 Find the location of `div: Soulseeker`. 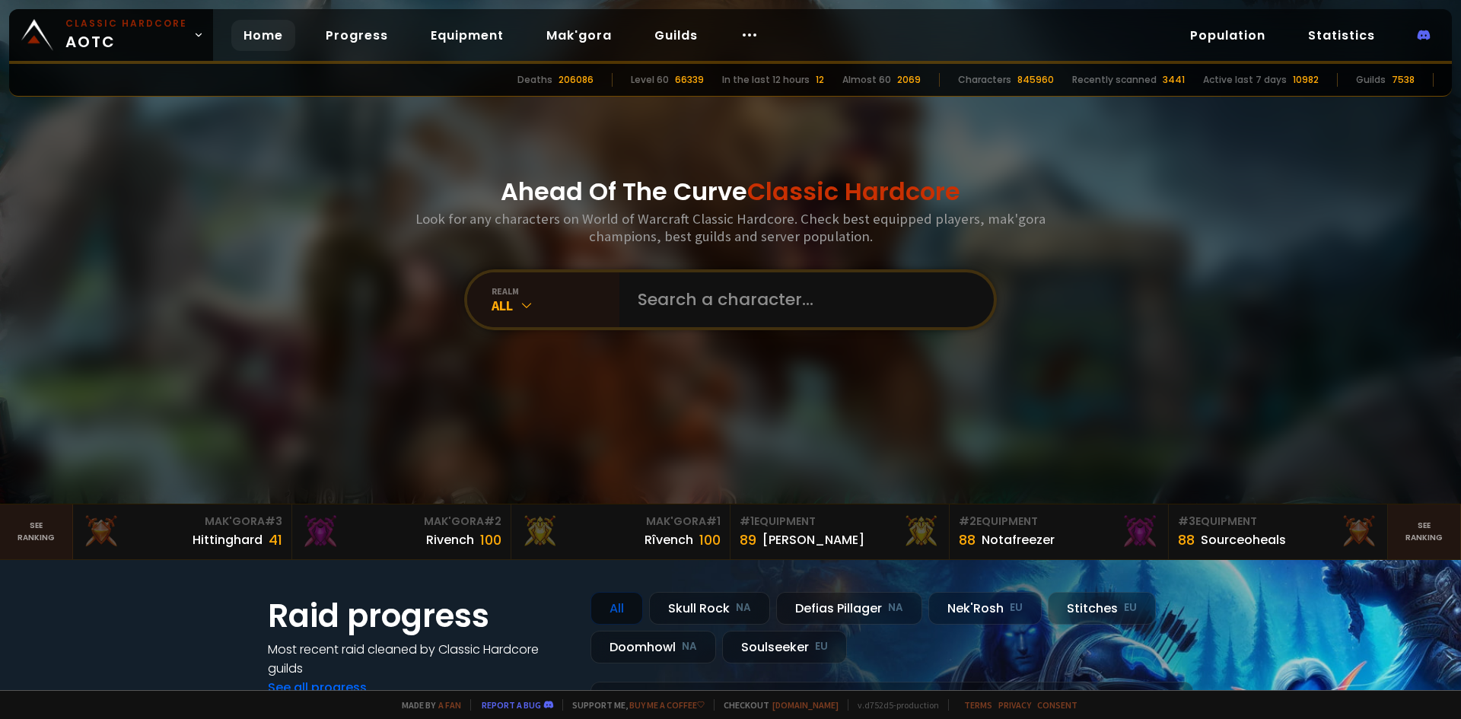

div: Soulseeker is located at coordinates (785, 647).